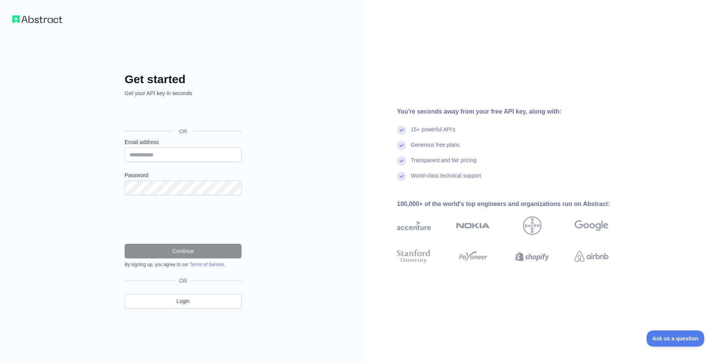  I want to click on a: Login, so click(183, 301).